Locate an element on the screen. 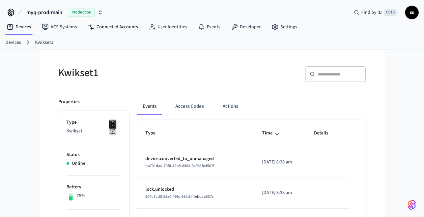  p: Battery is located at coordinates (94, 187).